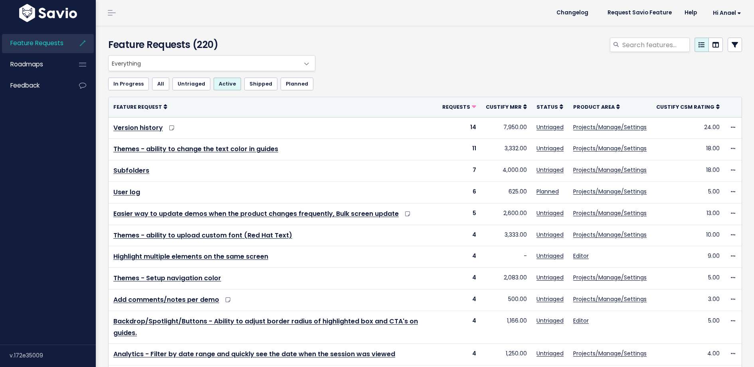  What do you see at coordinates (34, 64) in the screenshot?
I see `a: Roadmaps` at bounding box center [34, 64].